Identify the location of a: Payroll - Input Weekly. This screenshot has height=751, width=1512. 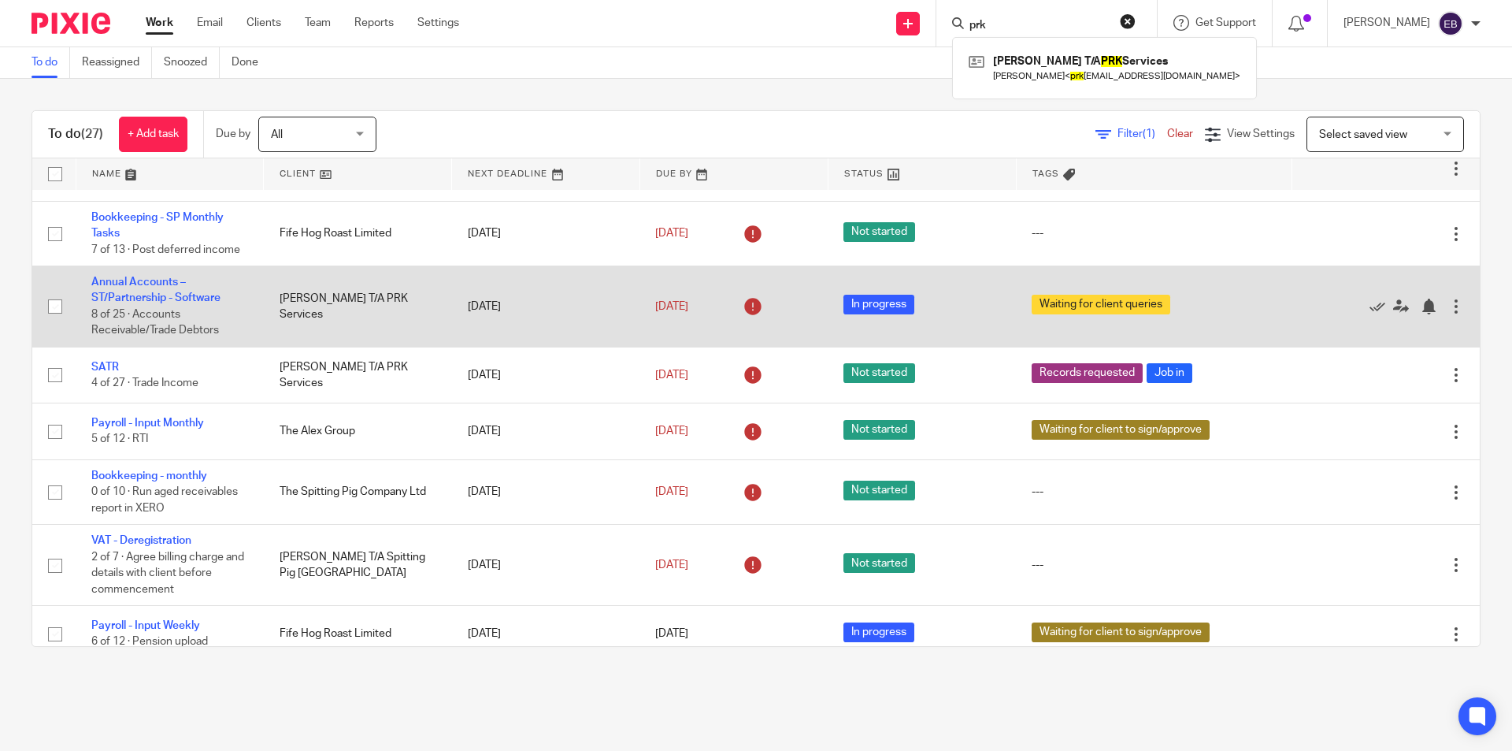
(146, 625).